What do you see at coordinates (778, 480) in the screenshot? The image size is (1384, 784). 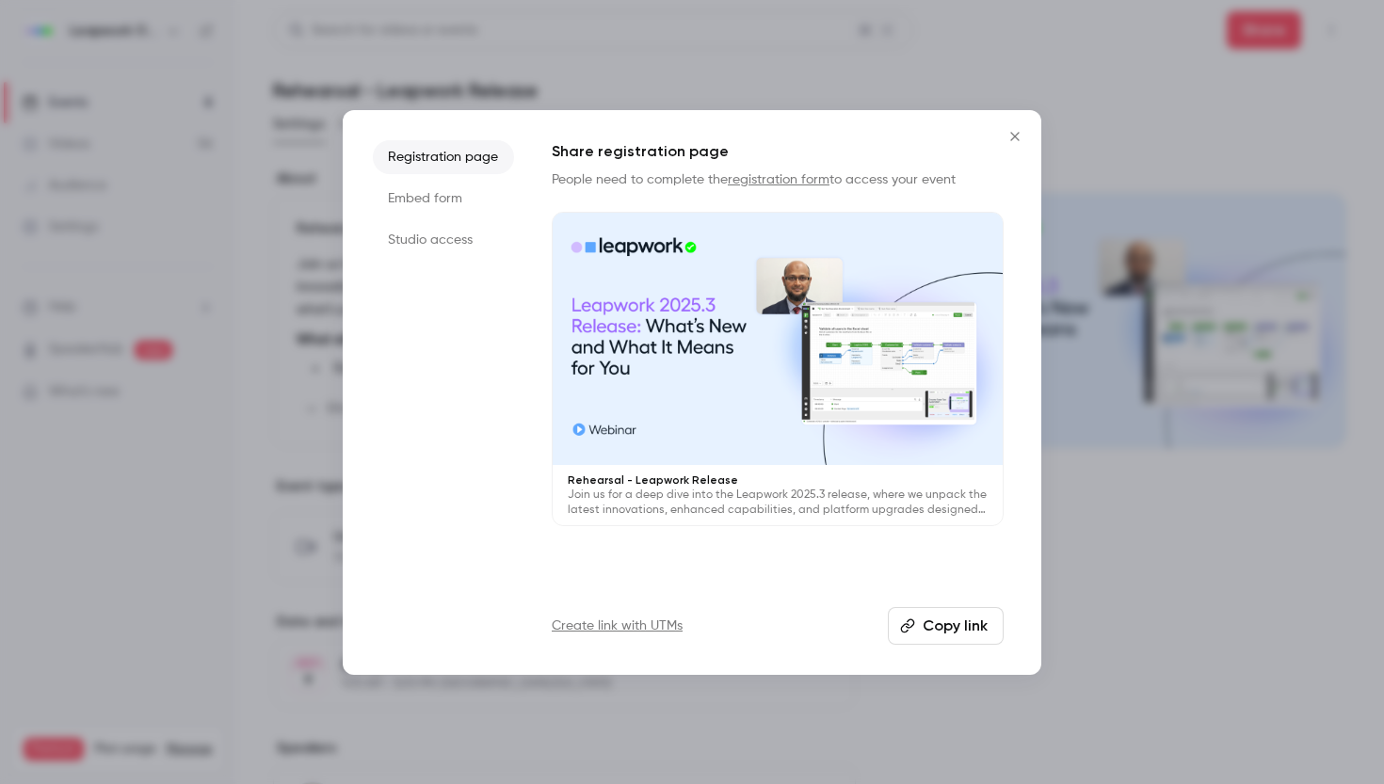 I see `p: Rehearsal - Leapwork Release` at bounding box center [778, 480].